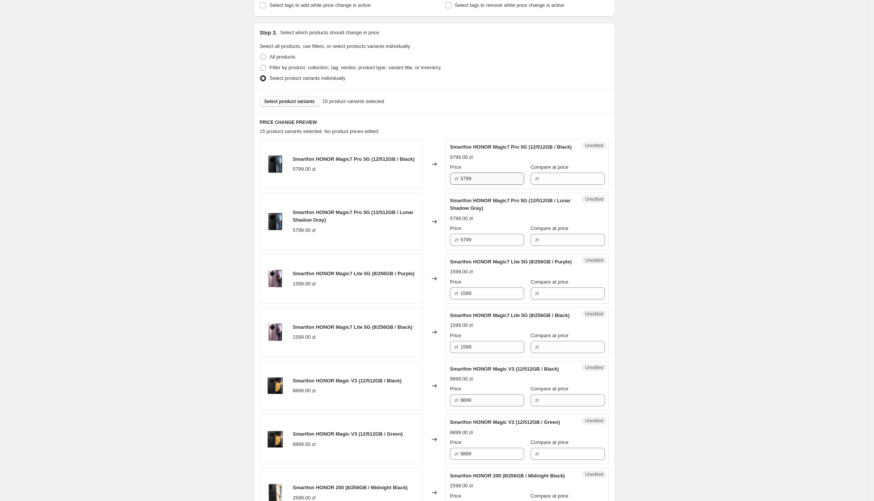 This screenshot has width=874, height=501. Describe the element at coordinates (320, 5) in the screenshot. I see `span: Select tags to add while price change is active` at that location.